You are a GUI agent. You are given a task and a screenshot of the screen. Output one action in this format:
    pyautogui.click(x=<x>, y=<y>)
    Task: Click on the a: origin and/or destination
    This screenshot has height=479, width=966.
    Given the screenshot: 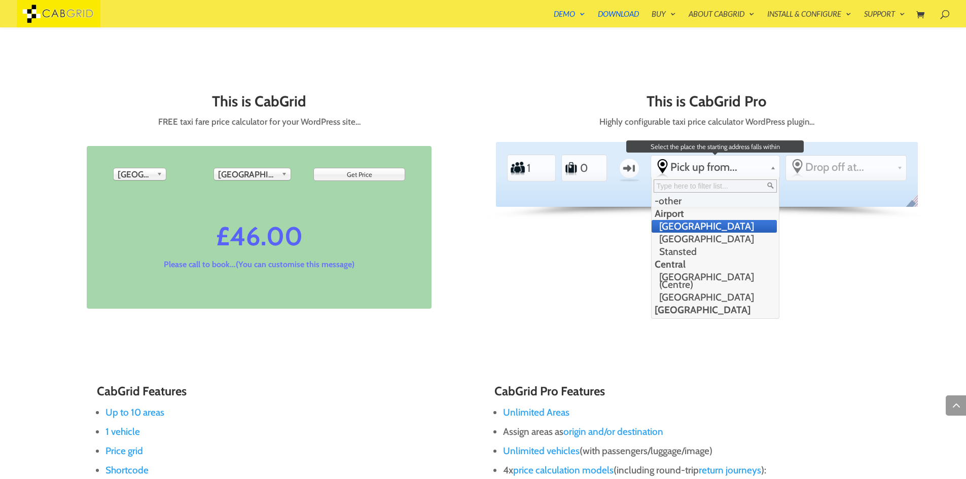 What is the action you would take?
    pyautogui.click(x=613, y=432)
    